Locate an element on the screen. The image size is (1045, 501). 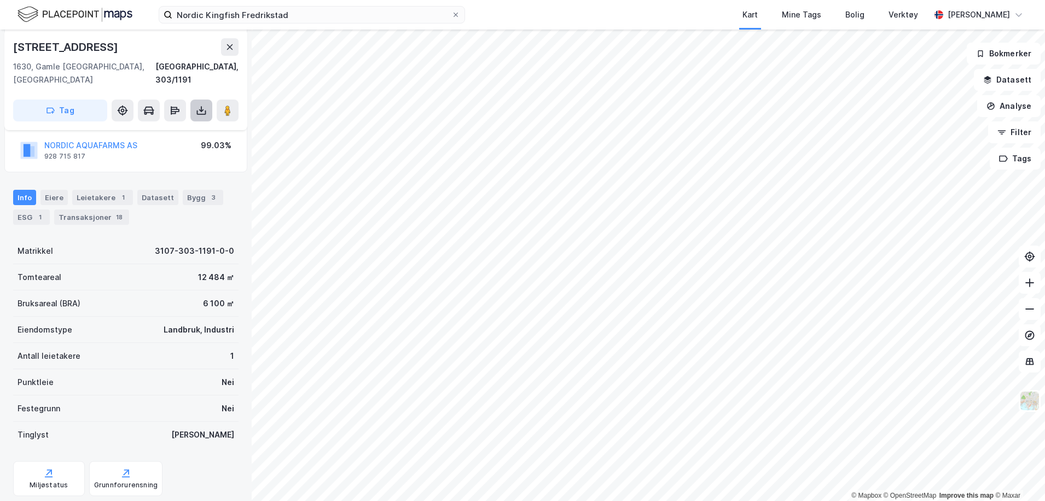
div: 18 is located at coordinates (119, 217).